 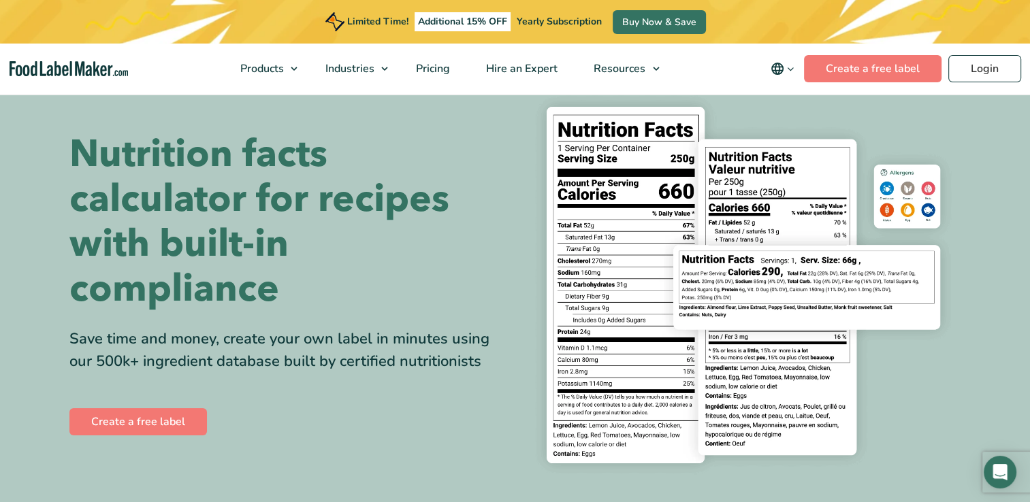 I want to click on a: Products, so click(x=263, y=69).